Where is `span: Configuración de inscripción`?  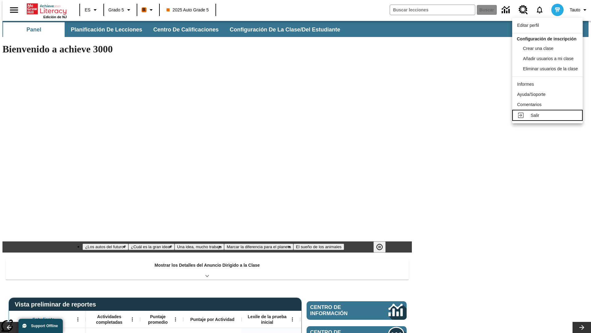
span: Configuración de inscripción is located at coordinates (547, 39).